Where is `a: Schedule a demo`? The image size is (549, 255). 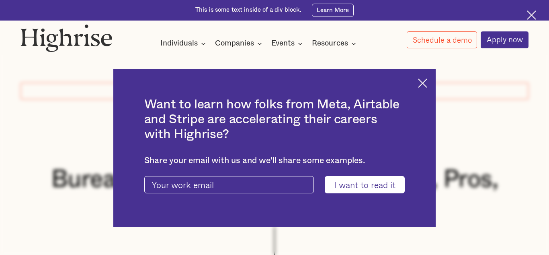
a: Schedule a demo is located at coordinates (442, 40).